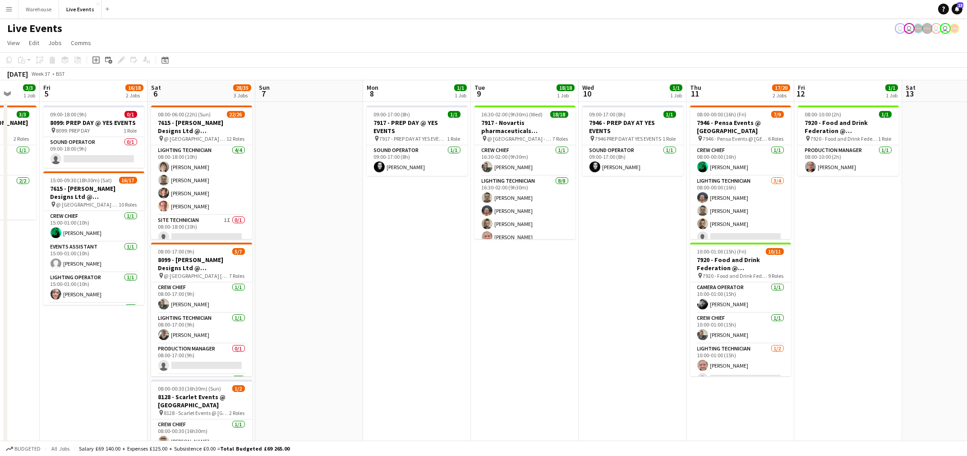 Image resolution: width=967 pixels, height=456 pixels. I want to click on span: 15:00-09:30 (18h30m) (Sat), so click(81, 180).